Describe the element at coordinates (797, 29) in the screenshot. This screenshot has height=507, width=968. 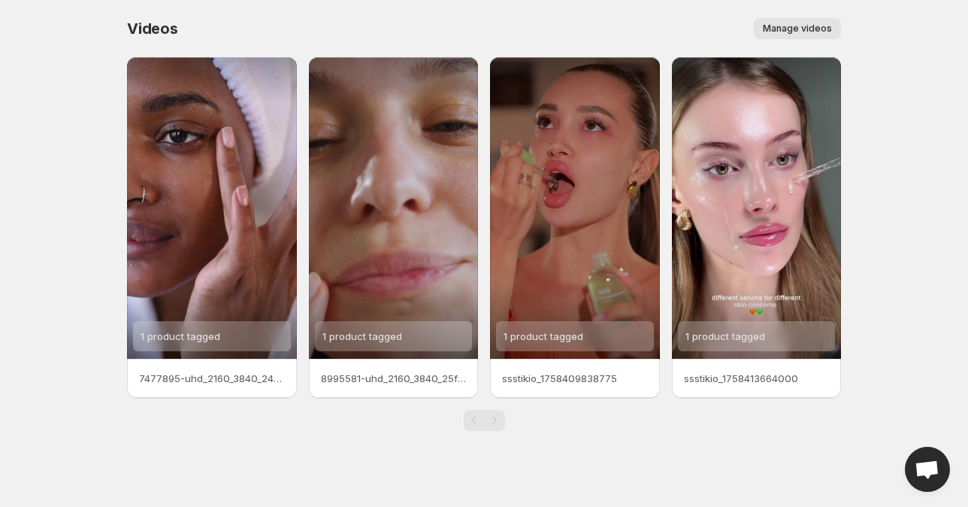
I see `button: Manage videos` at that location.